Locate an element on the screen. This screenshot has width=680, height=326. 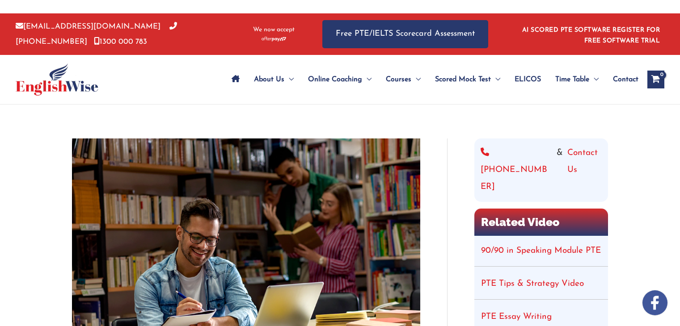
a: Scored Mock TestMenu Toggle is located at coordinates (468, 80).